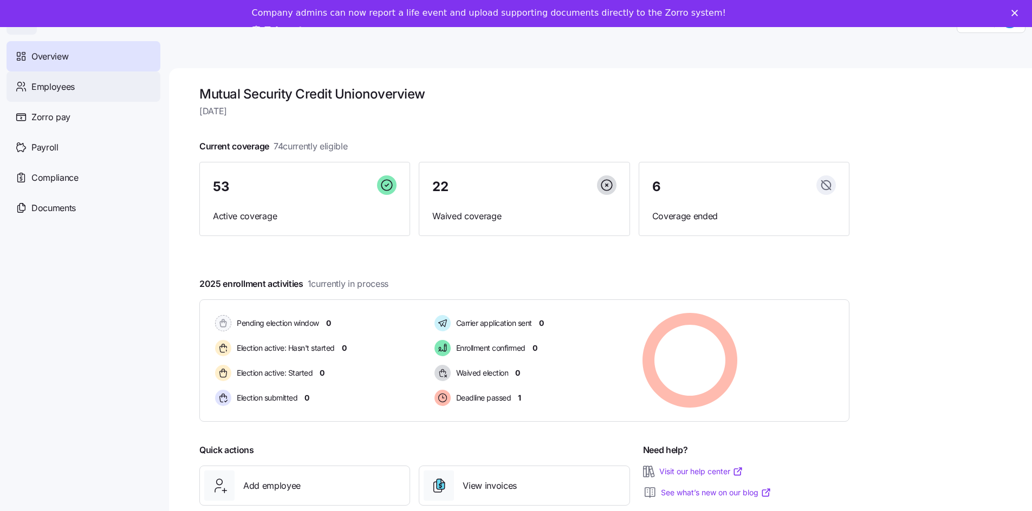  Describe the element at coordinates (55, 178) in the screenshot. I see `span: Compliance` at that location.